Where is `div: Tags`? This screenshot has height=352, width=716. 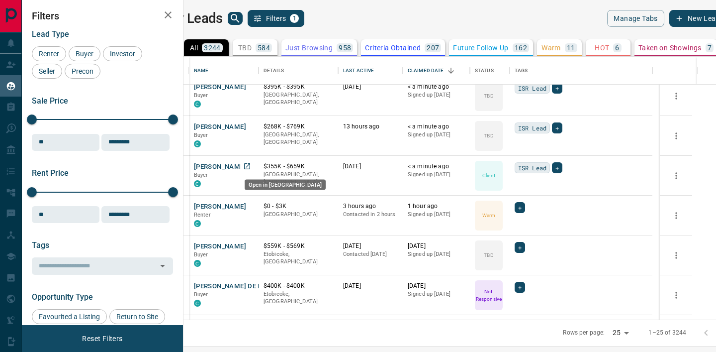 div: Tags is located at coordinates (581, 71).